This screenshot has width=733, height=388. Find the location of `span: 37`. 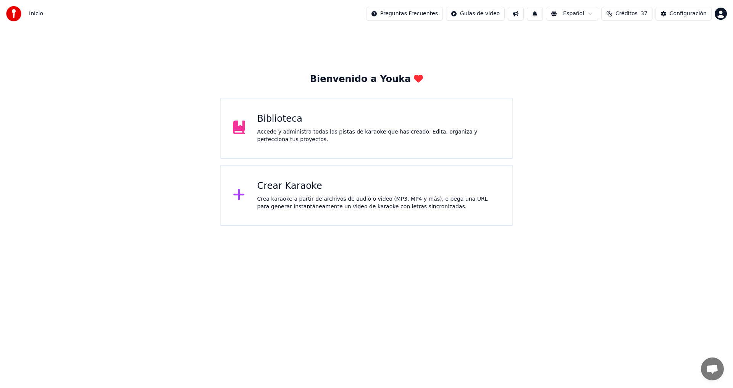

span: 37 is located at coordinates (644, 14).